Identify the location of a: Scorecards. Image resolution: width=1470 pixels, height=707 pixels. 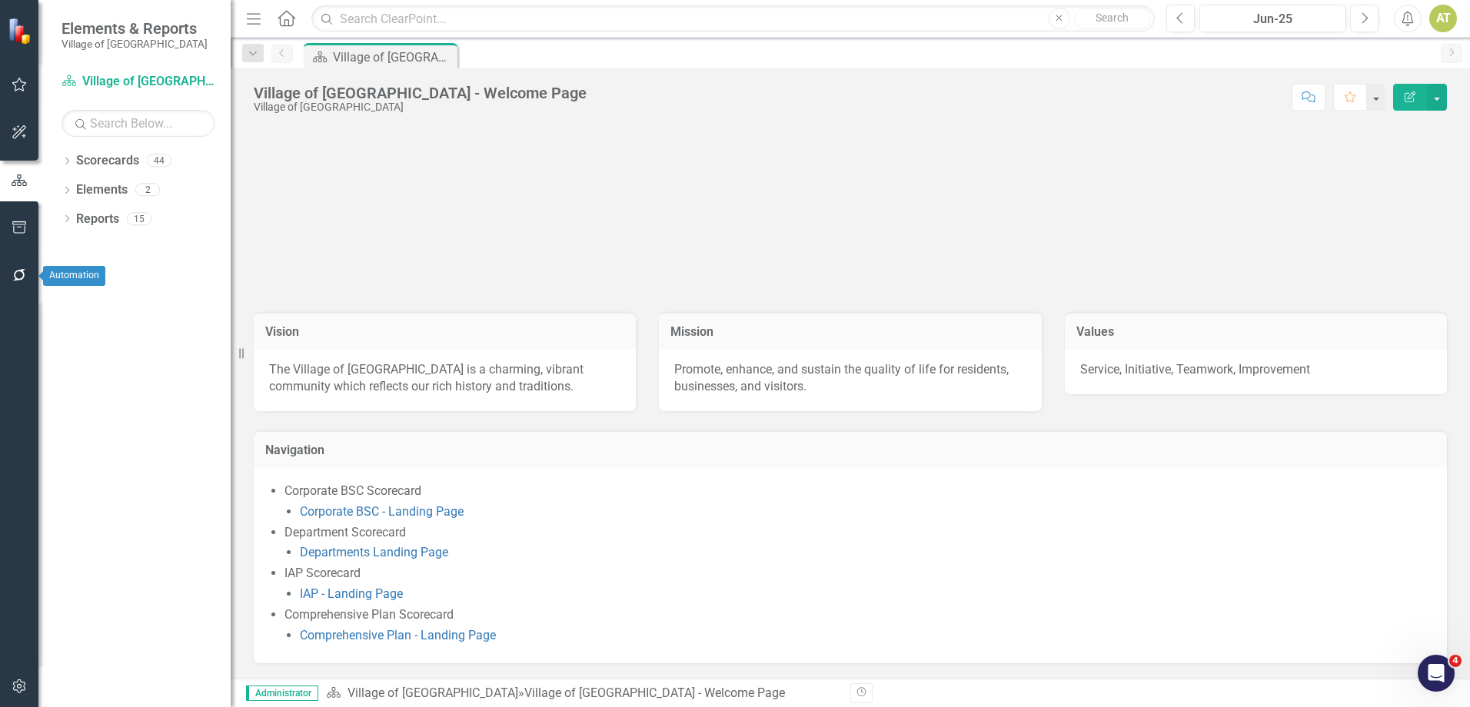
(108, 161).